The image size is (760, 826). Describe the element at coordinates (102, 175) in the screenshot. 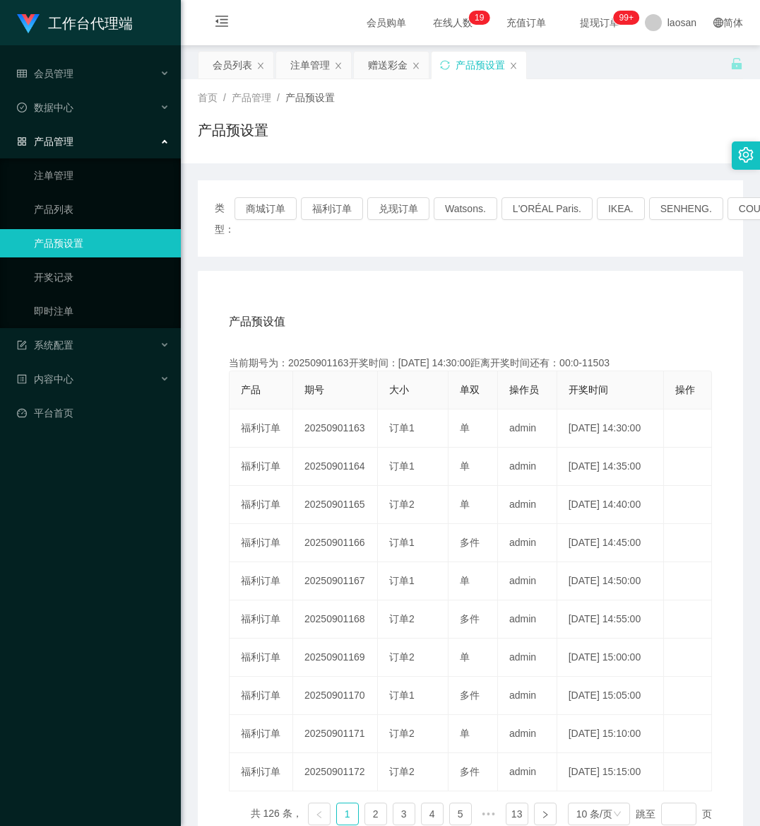

I see `a: 注单管理` at that location.